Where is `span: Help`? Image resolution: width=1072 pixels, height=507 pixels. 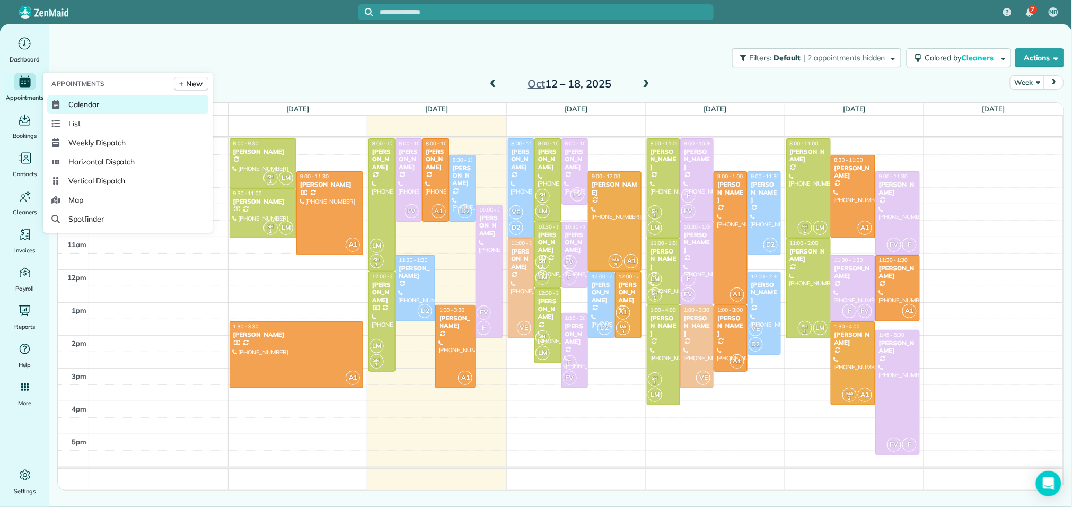 span: Help is located at coordinates (25, 365).